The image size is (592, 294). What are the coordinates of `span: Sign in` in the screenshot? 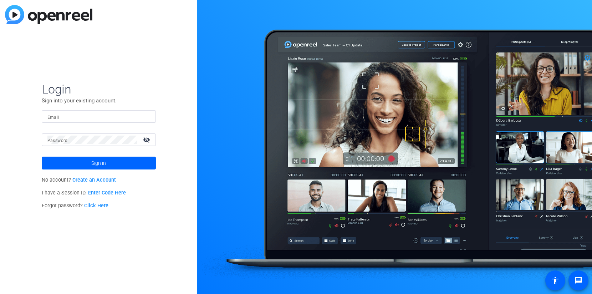 It's located at (98, 163).